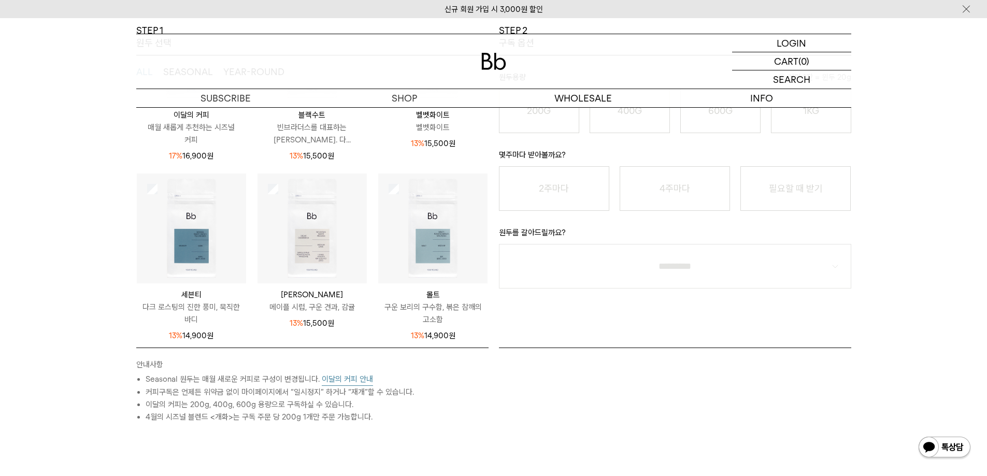 This screenshot has width=987, height=476. What do you see at coordinates (583, 98) in the screenshot?
I see `p: WHOLESALE` at bounding box center [583, 98].